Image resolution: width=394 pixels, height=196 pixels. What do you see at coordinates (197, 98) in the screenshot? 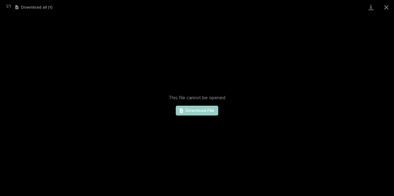
I see `span: This file cannot be opened` at bounding box center [197, 98].